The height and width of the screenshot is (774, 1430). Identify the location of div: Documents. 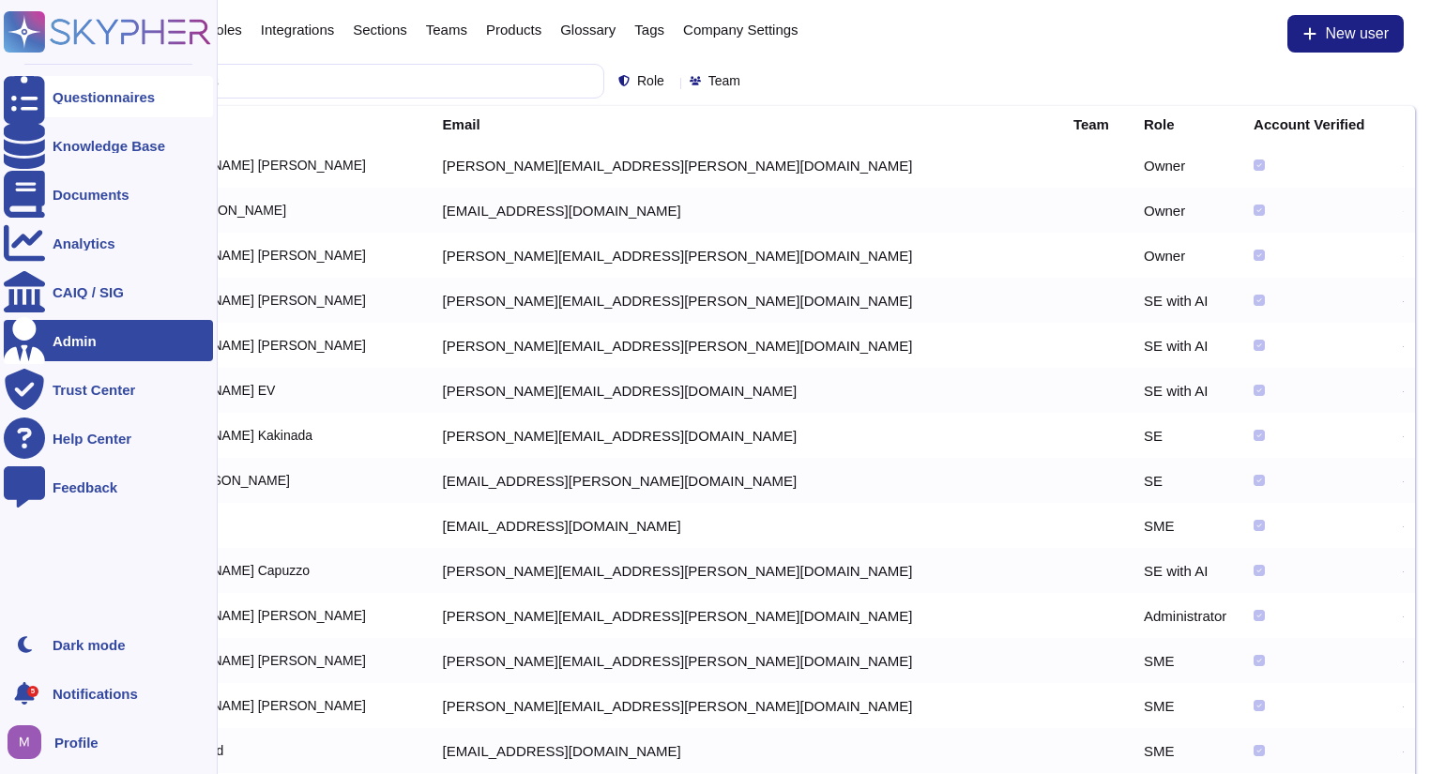
(91, 194).